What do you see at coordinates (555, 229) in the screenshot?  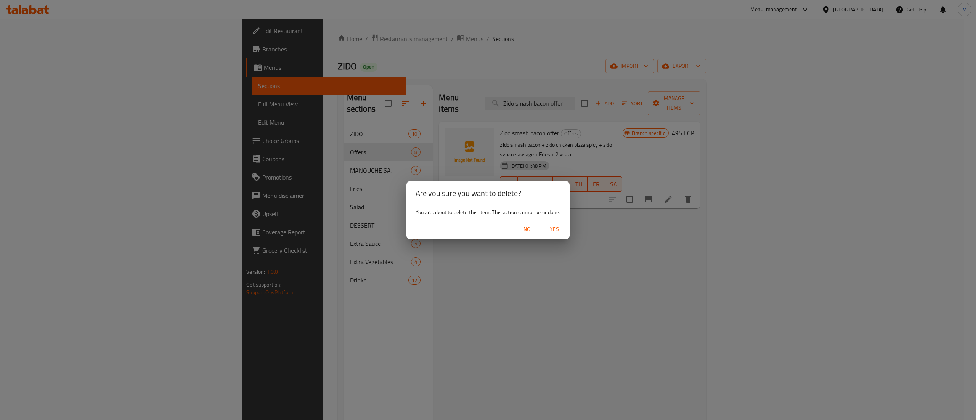 I see `button: Yes` at bounding box center [555, 229].